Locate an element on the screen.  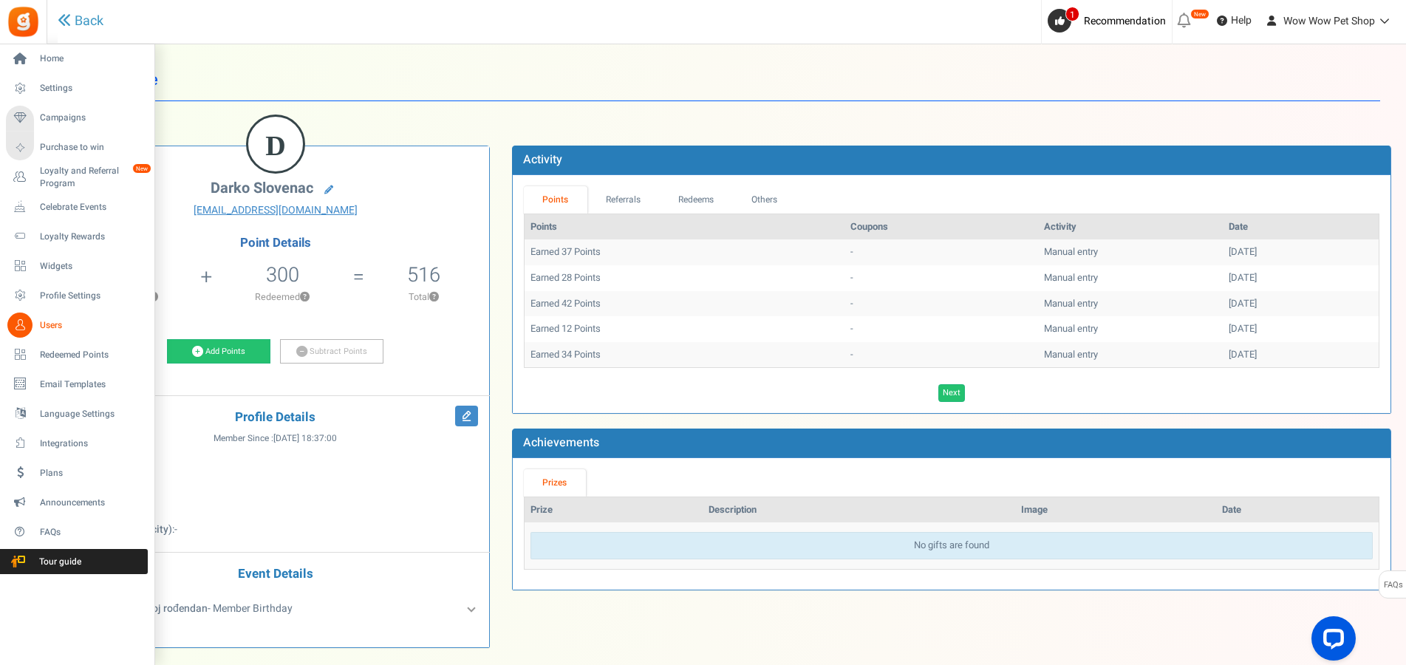
span: Loyalty and Referral Program is located at coordinates (94, 177).